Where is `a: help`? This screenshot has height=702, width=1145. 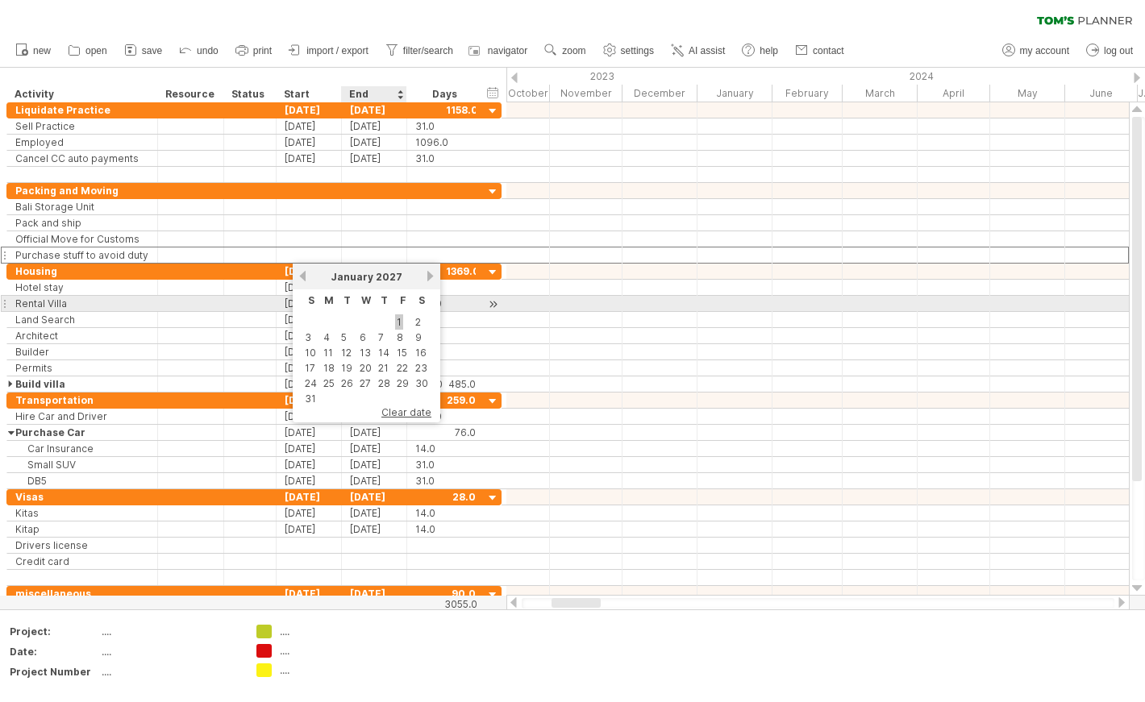
a: help is located at coordinates (760, 51).